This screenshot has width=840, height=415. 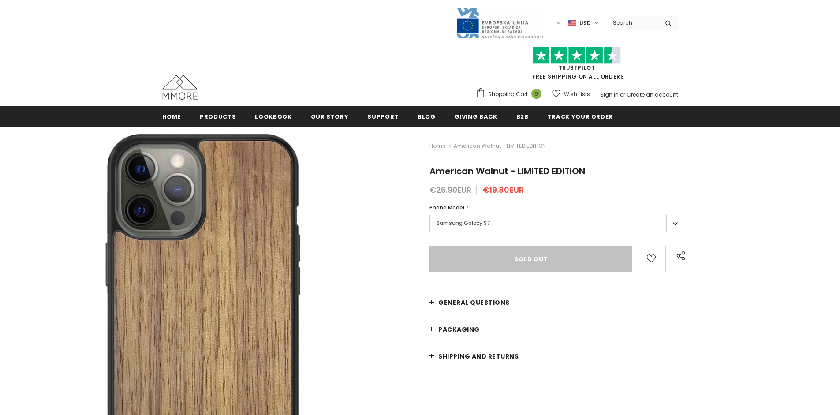 I want to click on span: 0, so click(x=536, y=93).